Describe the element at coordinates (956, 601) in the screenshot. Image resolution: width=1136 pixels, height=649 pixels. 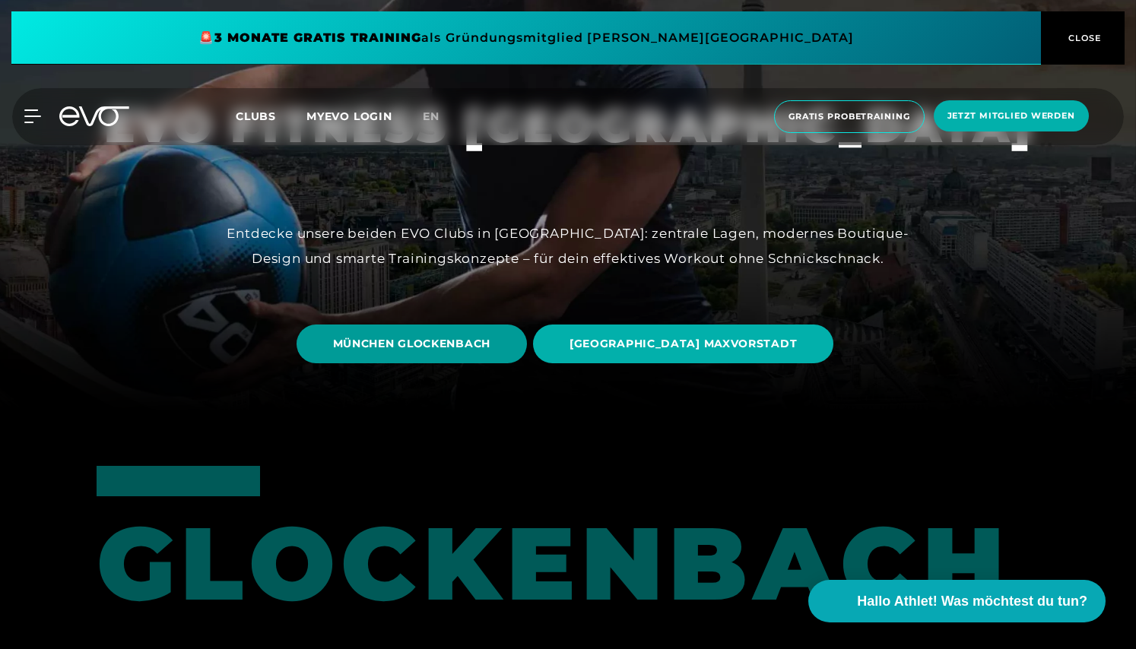
I see `button: Hallo Athlet! Was möchtest du tun?` at that location.